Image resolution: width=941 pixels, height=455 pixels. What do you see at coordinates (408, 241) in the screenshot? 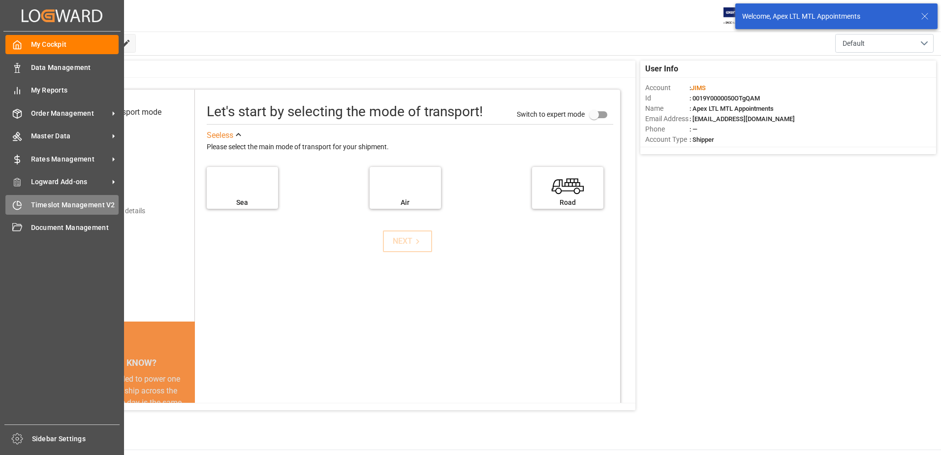
I see `div: NEXT` at bounding box center [408, 241].